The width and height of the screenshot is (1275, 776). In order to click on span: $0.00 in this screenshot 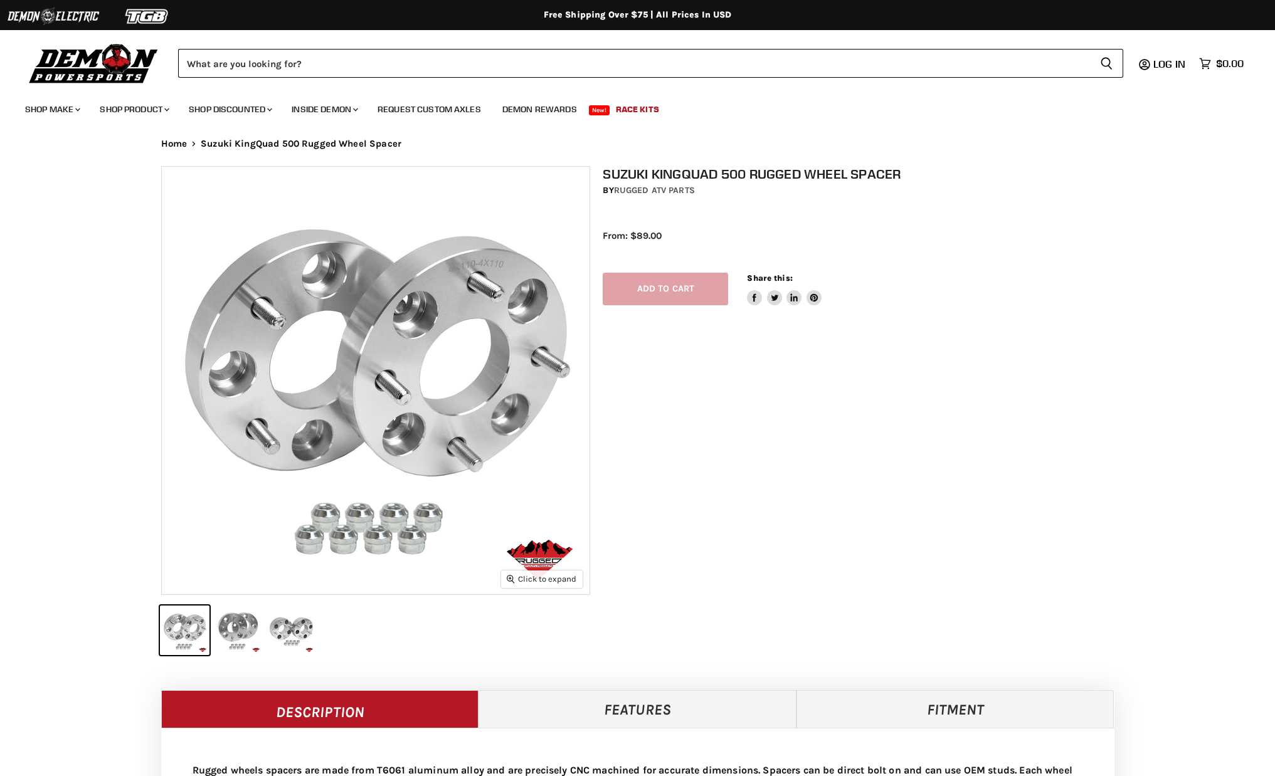, I will do `click(1229, 63)`.